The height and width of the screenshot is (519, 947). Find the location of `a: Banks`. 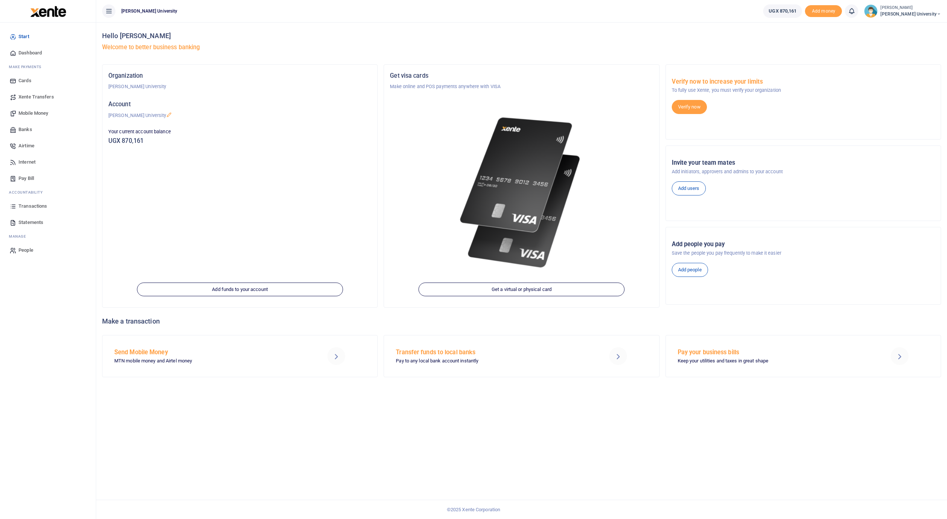

a: Banks is located at coordinates (48, 130).